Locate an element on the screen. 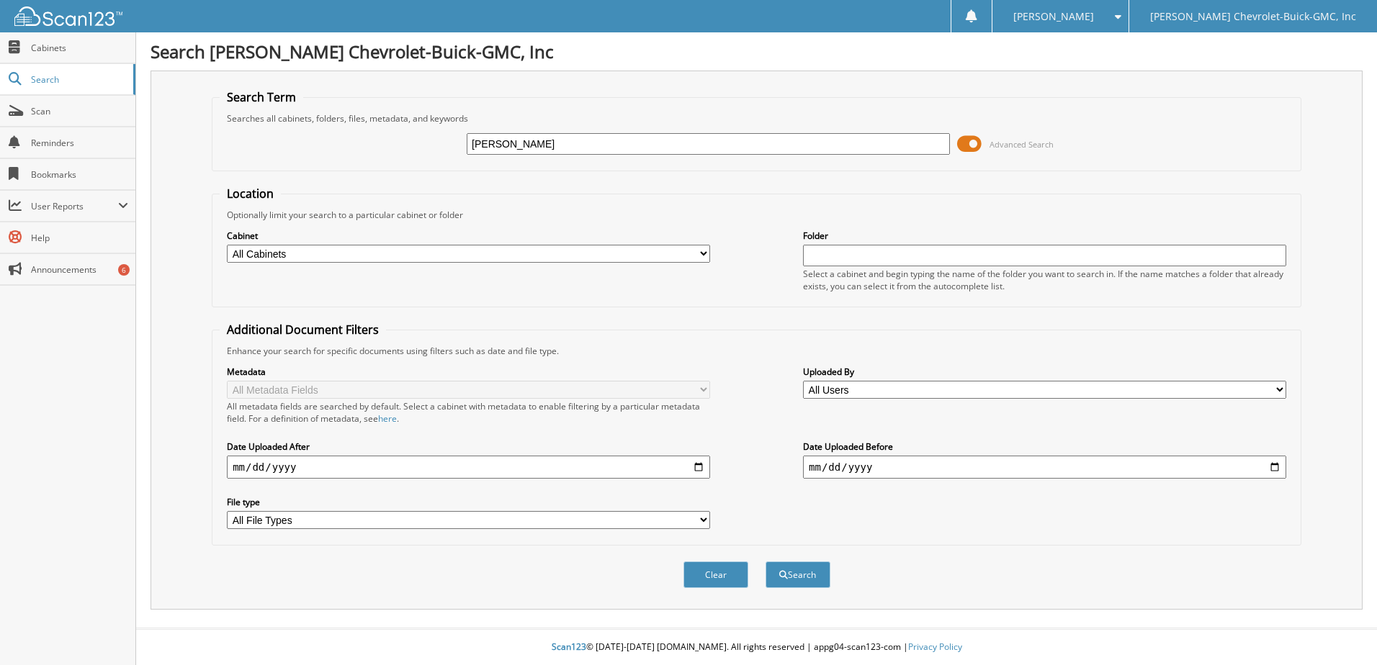 This screenshot has width=1377, height=665. button: Search is located at coordinates (798, 575).